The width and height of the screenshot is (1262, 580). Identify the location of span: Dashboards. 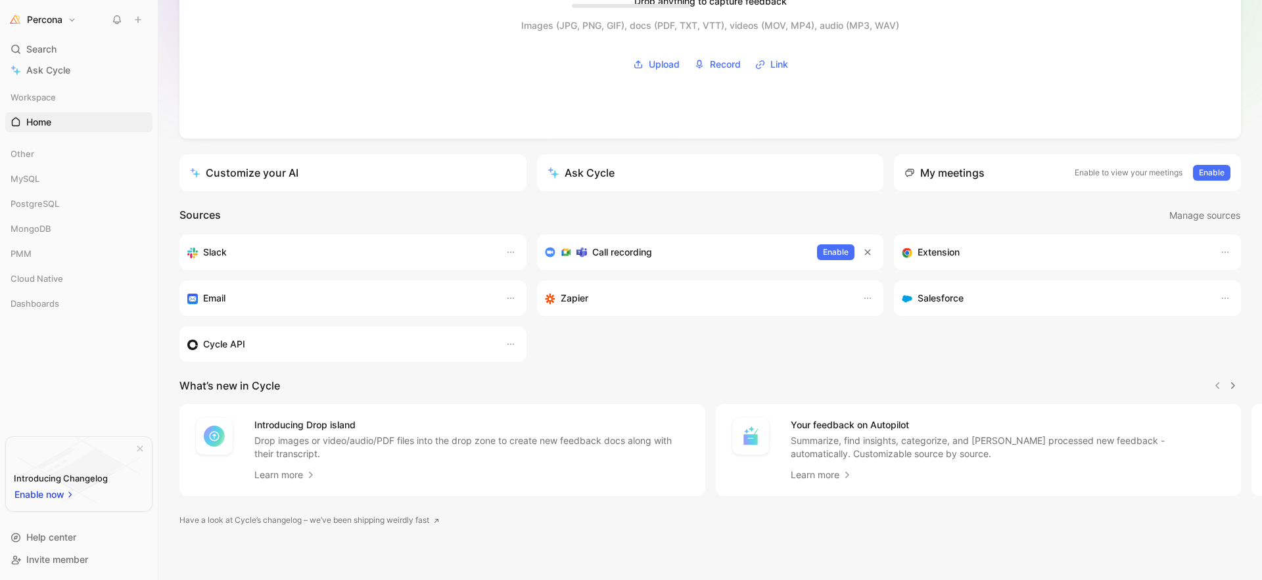
(35, 304).